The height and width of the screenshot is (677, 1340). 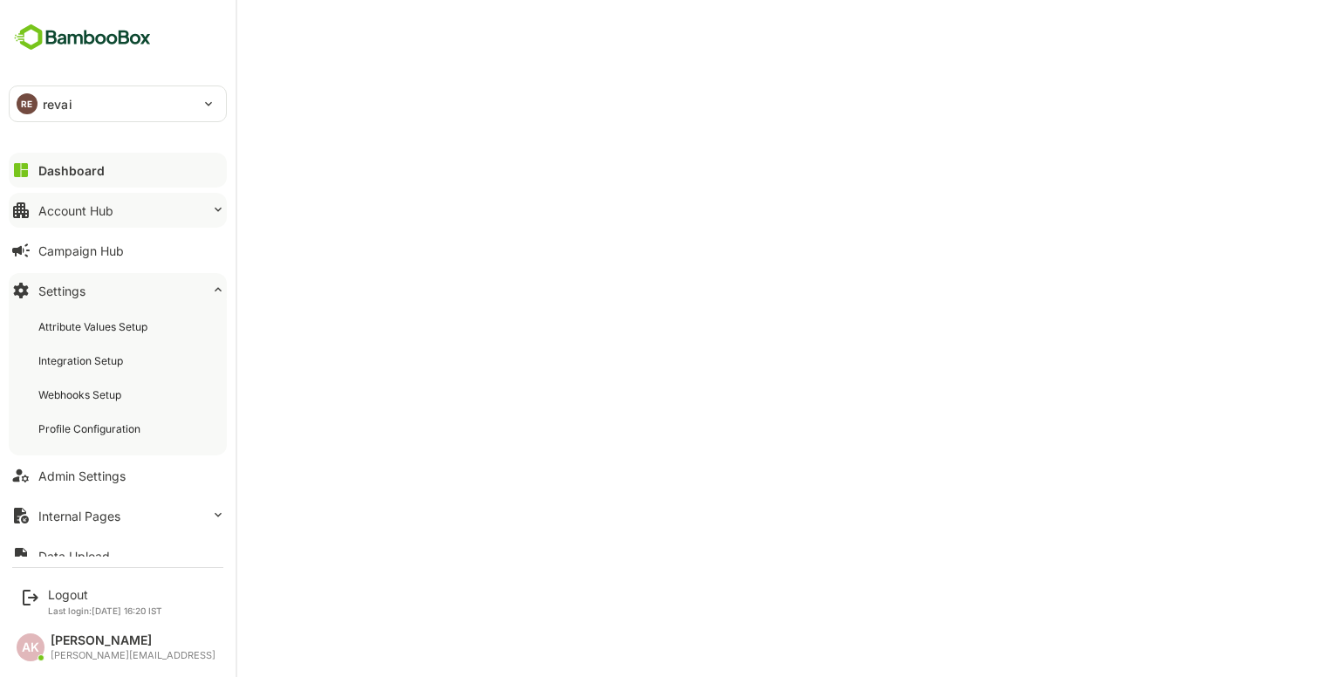 What do you see at coordinates (81, 394) in the screenshot?
I see `div: Webhooks Setup` at bounding box center [81, 394].